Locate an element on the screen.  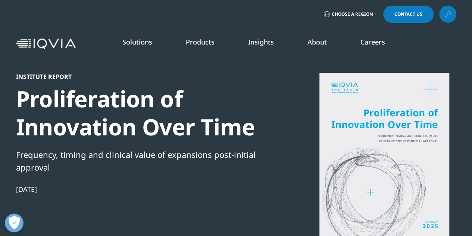
div: Frequency, timing and clinical value of expansions post-initial approval is located at coordinates (144, 161).